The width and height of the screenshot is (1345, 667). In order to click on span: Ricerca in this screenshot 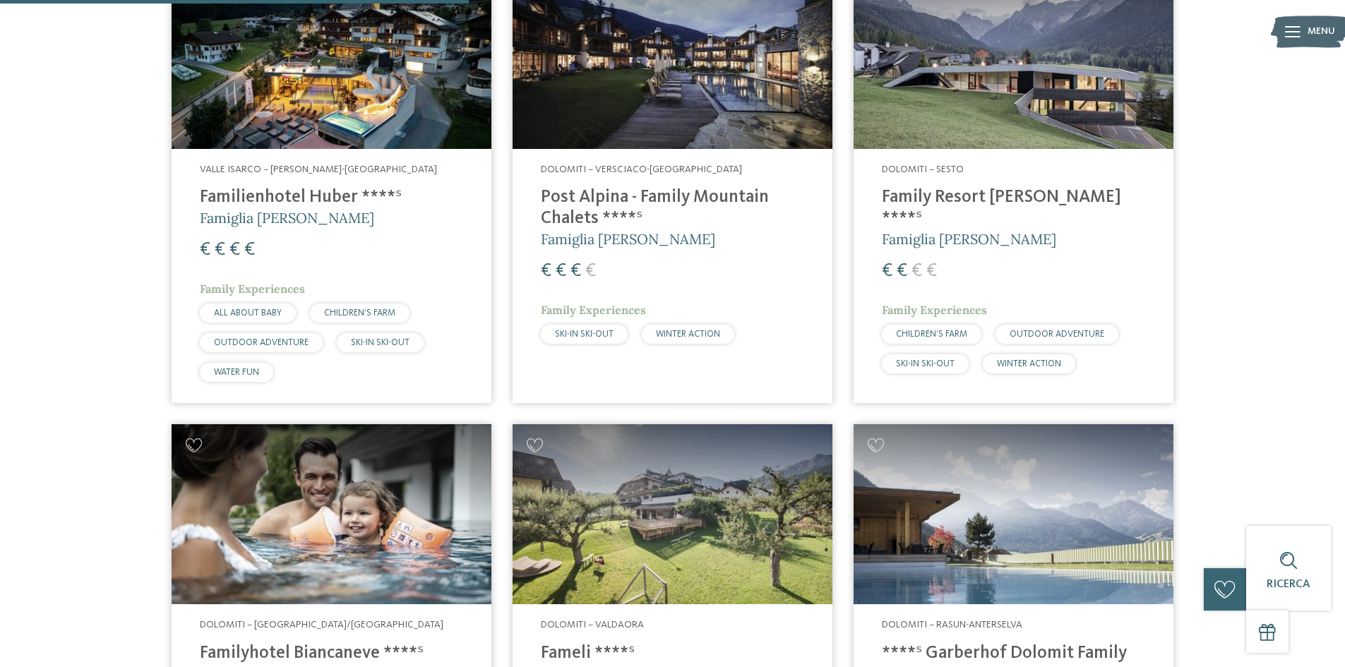, I will do `click(1288, 584)`.